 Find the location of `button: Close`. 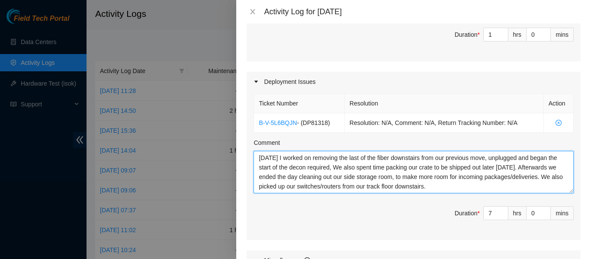

button: Close is located at coordinates (253, 12).